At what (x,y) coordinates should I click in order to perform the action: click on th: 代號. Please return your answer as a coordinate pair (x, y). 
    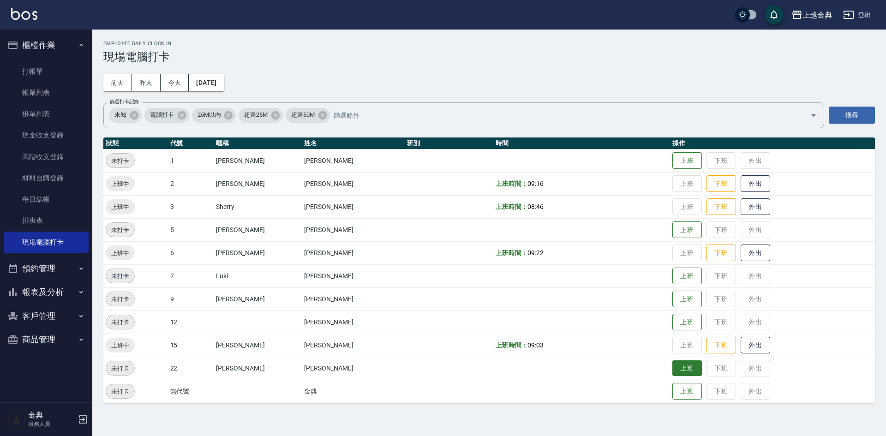
    Looking at the image, I should click on (191, 143).